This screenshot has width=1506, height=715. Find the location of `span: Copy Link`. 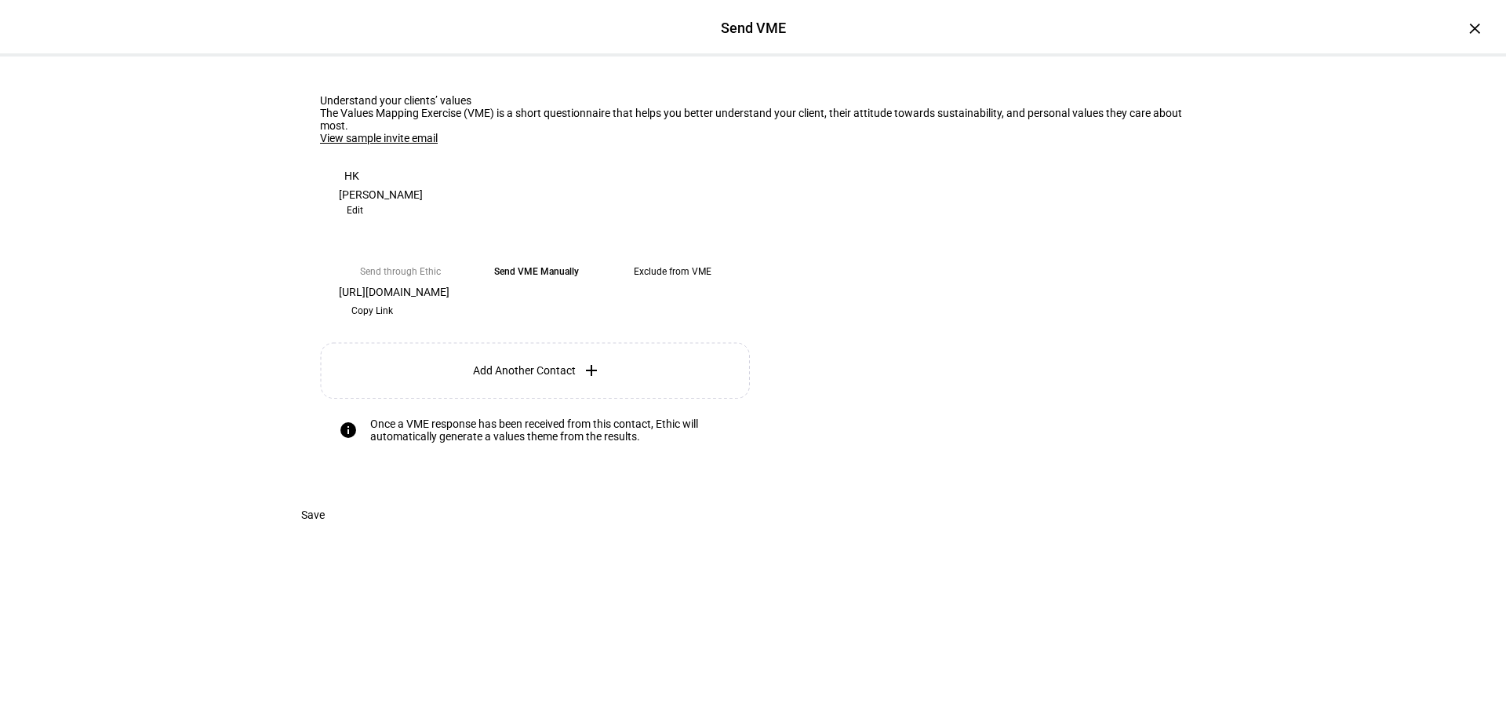

span: Copy Link is located at coordinates (372, 311).